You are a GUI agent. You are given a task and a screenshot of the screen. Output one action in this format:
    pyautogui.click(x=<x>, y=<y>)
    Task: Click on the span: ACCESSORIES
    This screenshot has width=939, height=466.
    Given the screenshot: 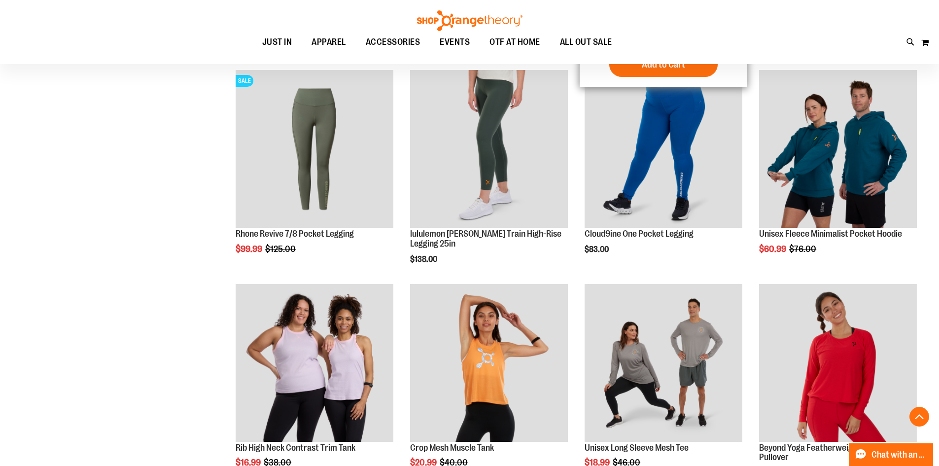 What is the action you would take?
    pyautogui.click(x=393, y=42)
    